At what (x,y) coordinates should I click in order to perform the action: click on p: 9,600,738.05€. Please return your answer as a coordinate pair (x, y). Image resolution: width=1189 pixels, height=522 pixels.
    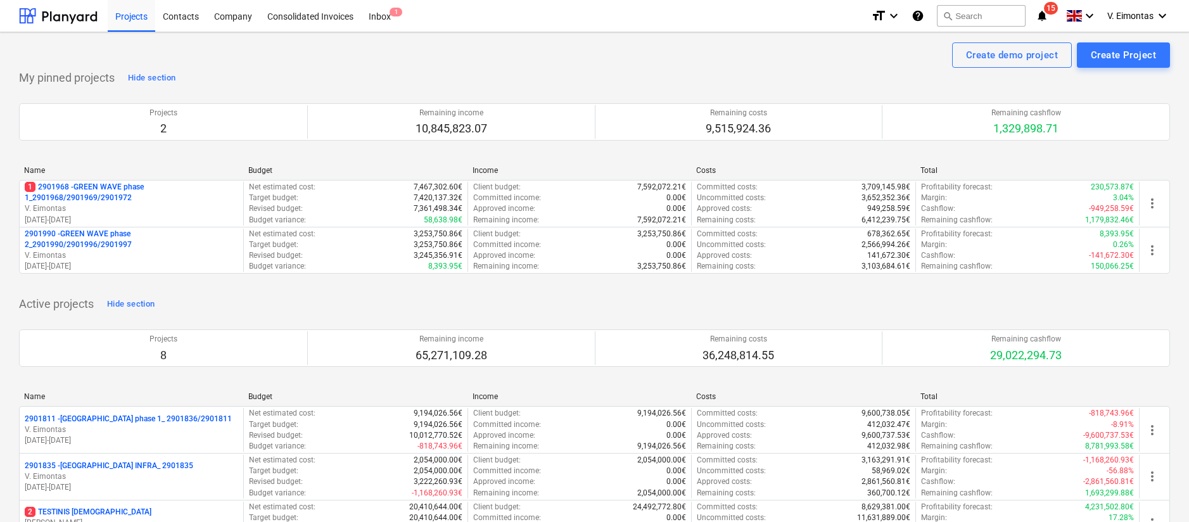
    Looking at the image, I should click on (885, 413).